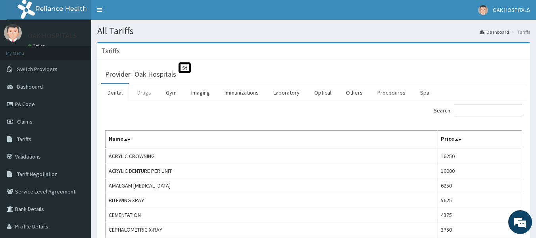 The image size is (536, 238). I want to click on h1: All Tariffs, so click(313, 31).